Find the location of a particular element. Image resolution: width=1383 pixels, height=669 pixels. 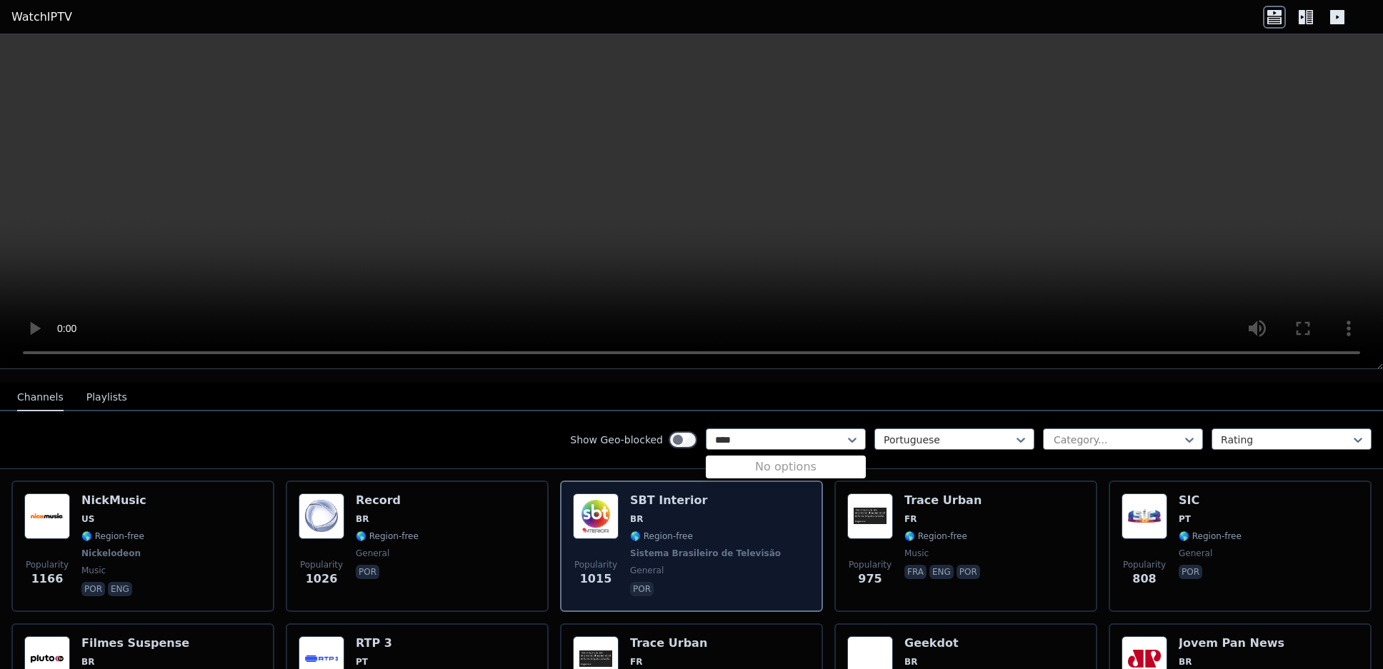

h6: Jovem Pan News is located at coordinates (1232, 644).